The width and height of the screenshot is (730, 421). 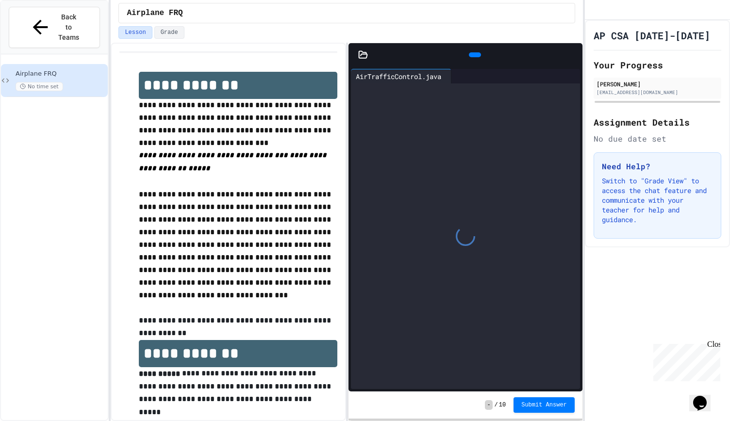 I want to click on h3: Need Help?, so click(x=657, y=166).